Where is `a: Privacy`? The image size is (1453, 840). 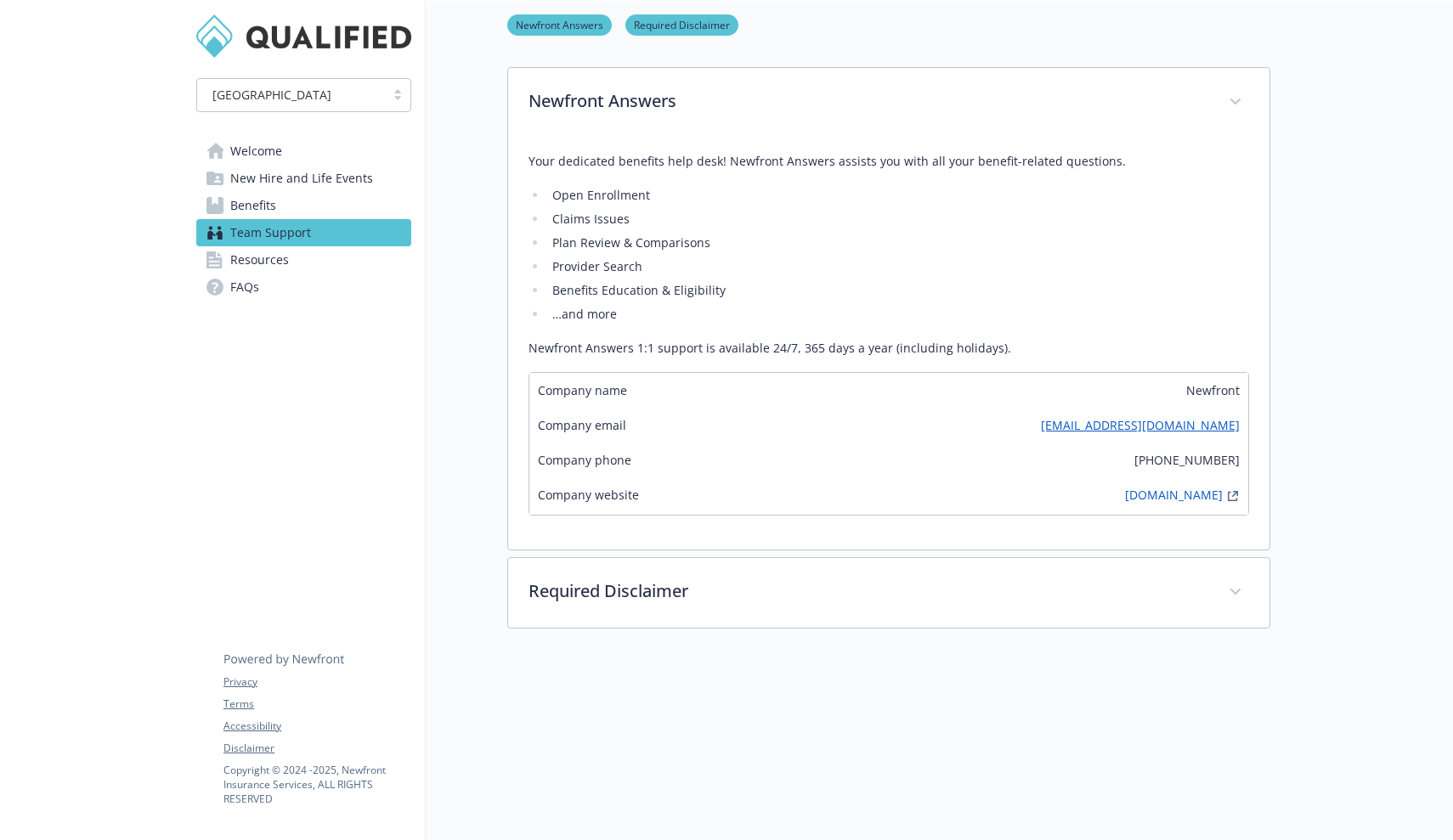
a: Privacy is located at coordinates (317, 682).